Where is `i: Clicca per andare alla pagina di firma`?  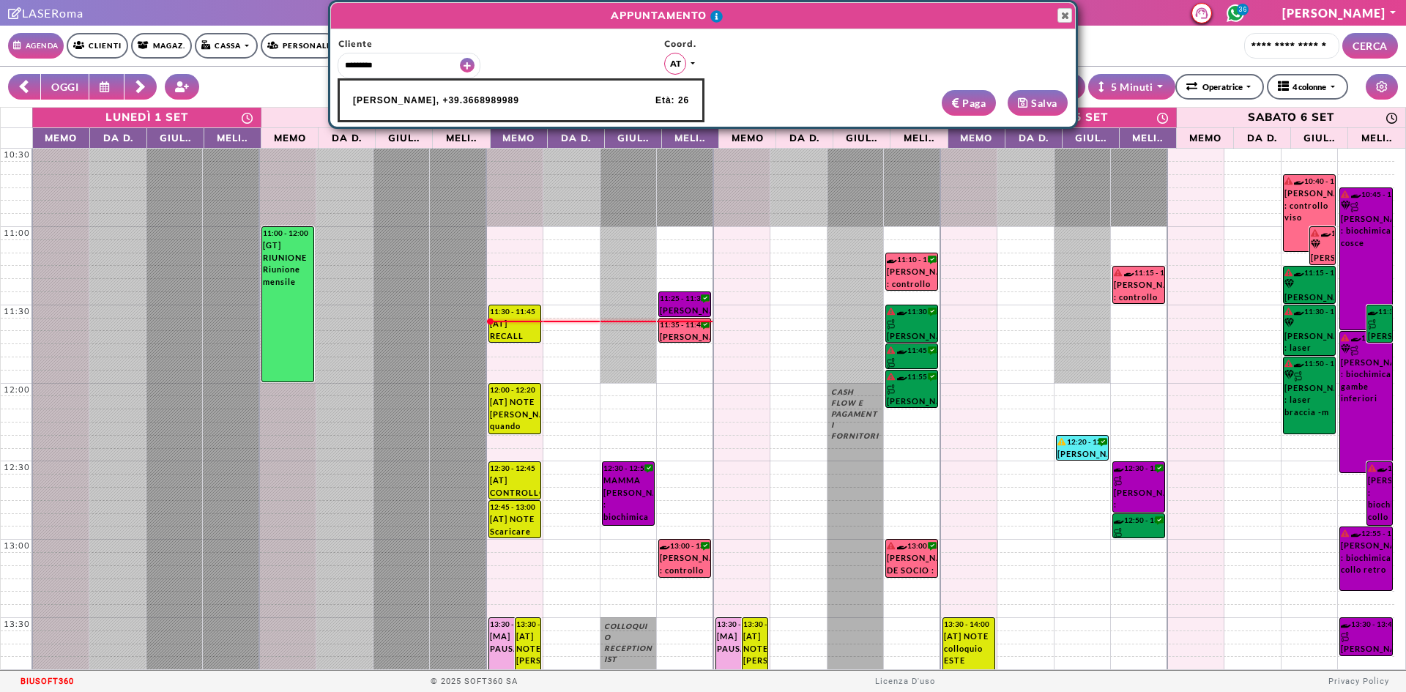
i: Clicca per andare alla pagina di firma is located at coordinates (15, 13).